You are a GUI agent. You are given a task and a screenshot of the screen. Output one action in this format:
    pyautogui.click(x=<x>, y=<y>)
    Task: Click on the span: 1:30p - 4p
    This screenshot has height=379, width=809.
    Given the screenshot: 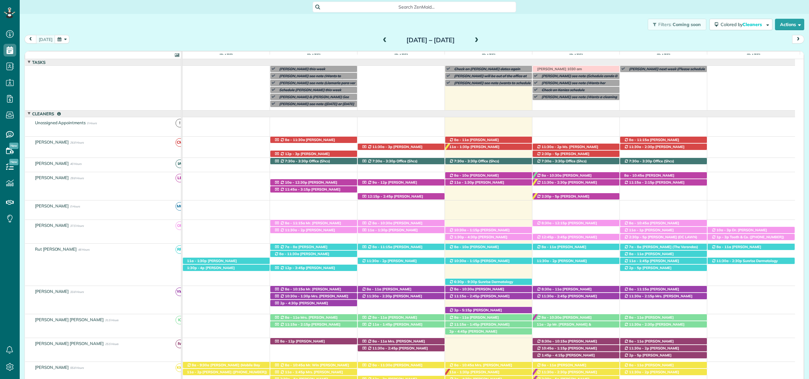 What is the action you would take?
    pyautogui.click(x=196, y=268)
    